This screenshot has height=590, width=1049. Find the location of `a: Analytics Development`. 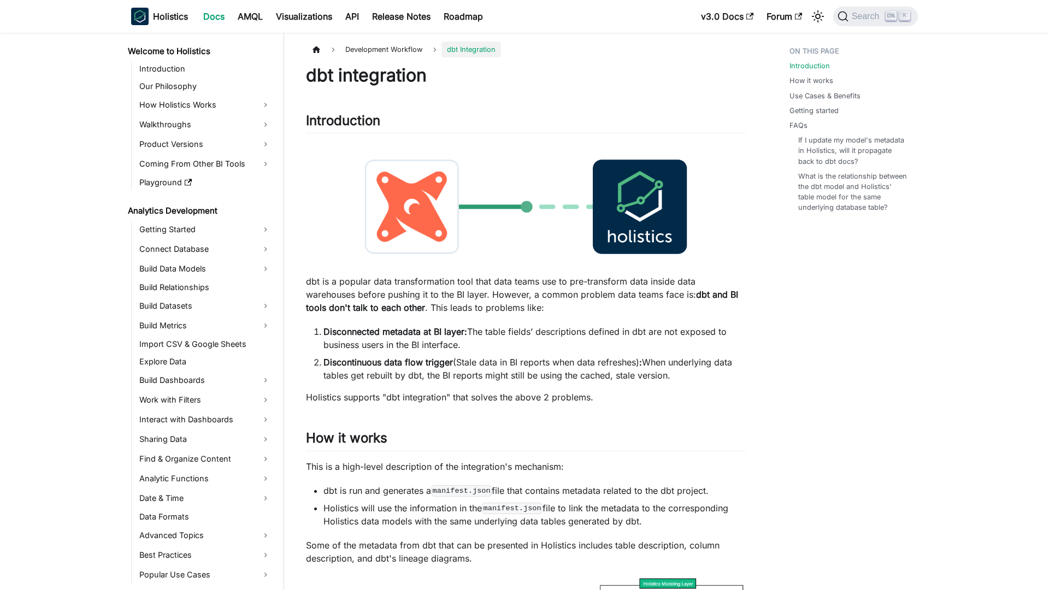

a: Analytics Development is located at coordinates (199, 211).